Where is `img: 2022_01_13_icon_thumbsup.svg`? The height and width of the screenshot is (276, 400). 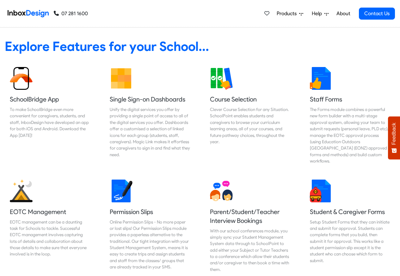
img: 2022_01_13_icon_thumbsup.svg is located at coordinates (321, 78).